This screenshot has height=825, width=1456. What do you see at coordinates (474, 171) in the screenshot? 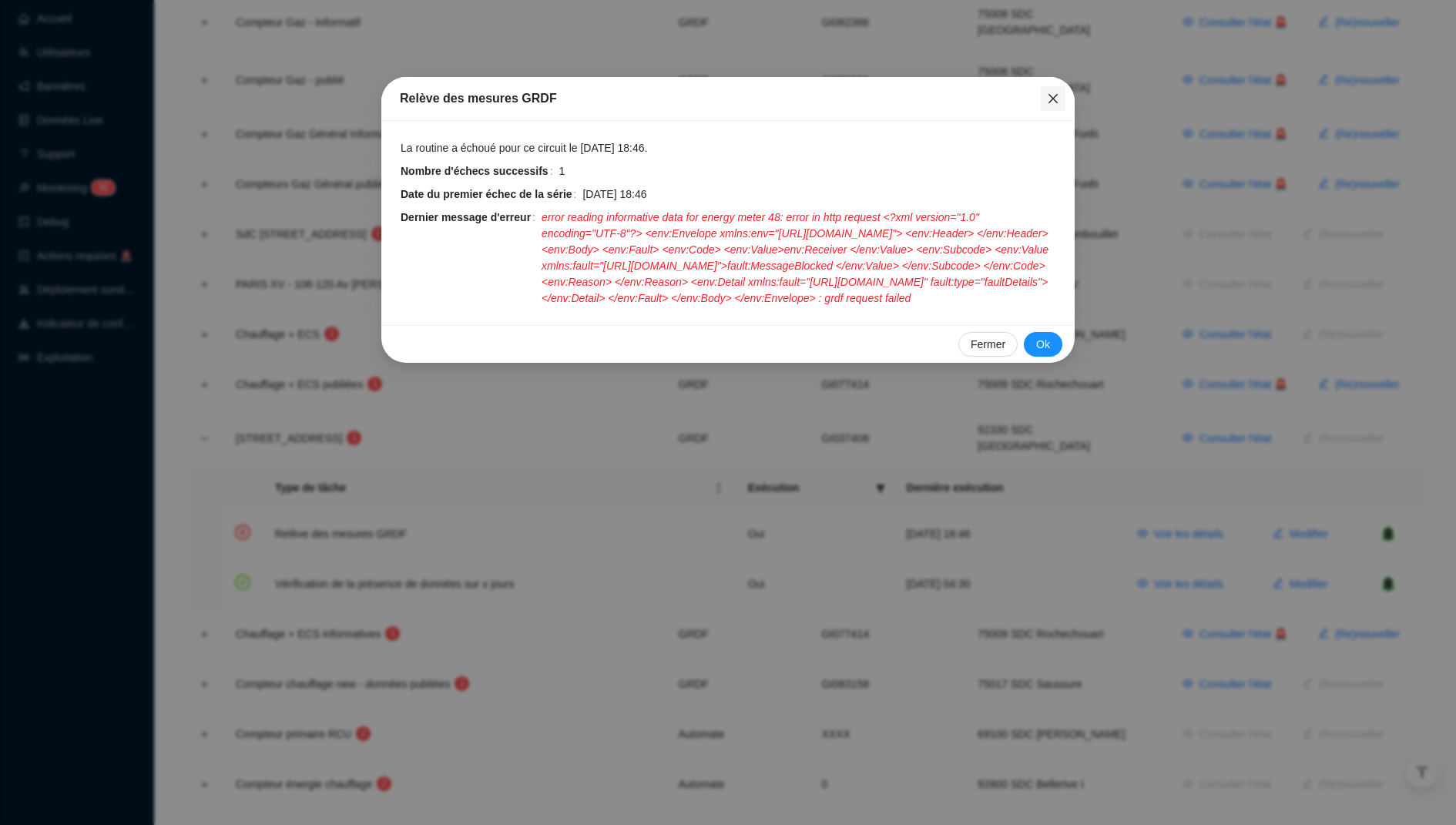
I see `strong: Nombre d'échecs successifs` at bounding box center [474, 171].